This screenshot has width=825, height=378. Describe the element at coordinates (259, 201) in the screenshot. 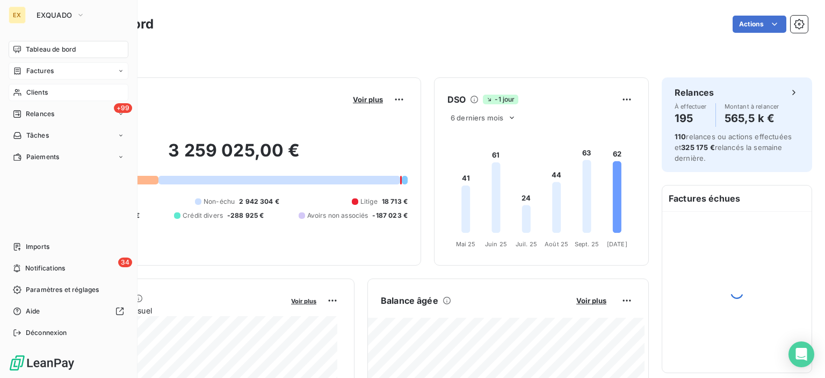

I see `span: 2 942 304 €` at that location.